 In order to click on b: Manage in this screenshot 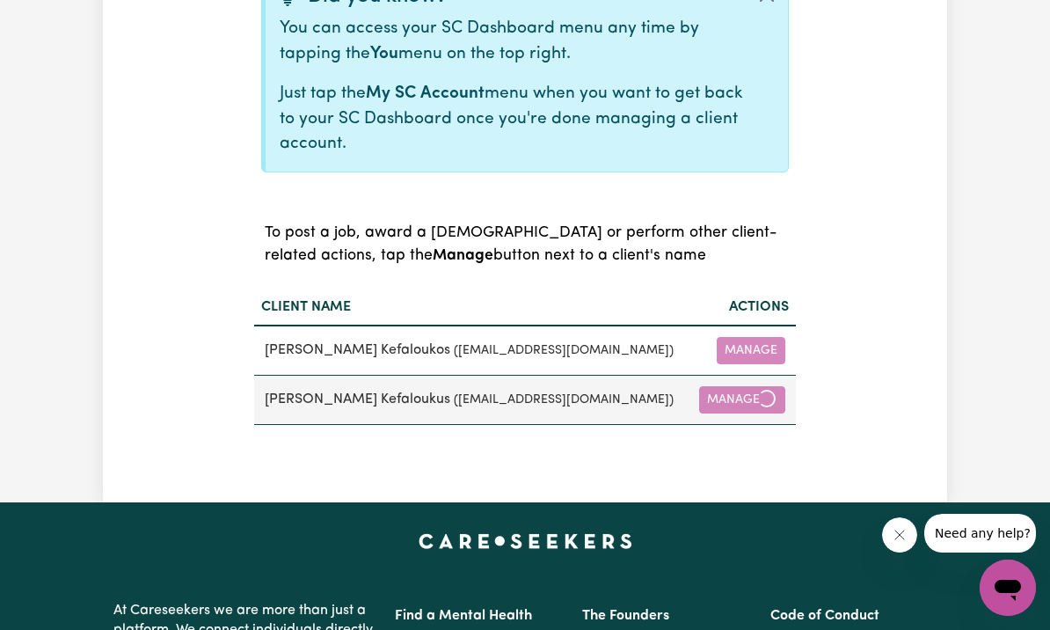, I will do `click(463, 255)`.